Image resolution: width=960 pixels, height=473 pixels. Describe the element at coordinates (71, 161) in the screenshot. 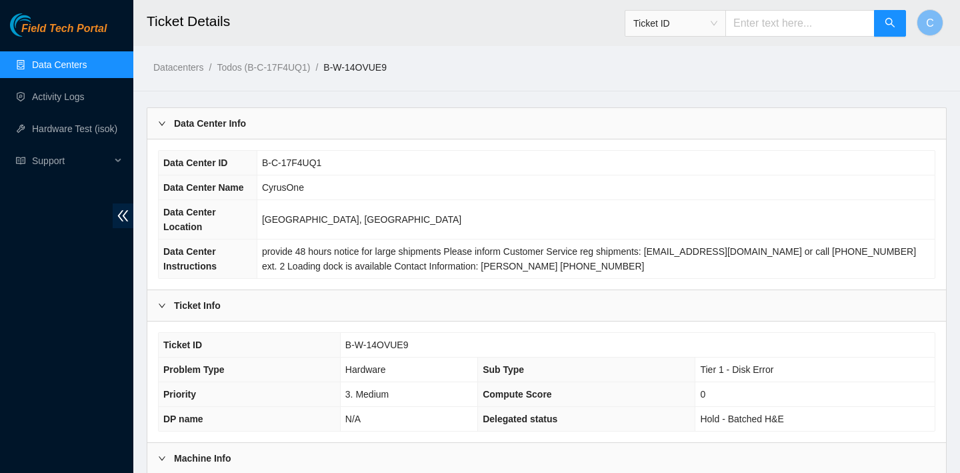

I see `span: Support` at that location.